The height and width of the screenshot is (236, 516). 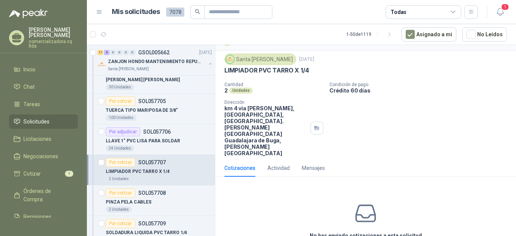 What do you see at coordinates (43, 122) in the screenshot?
I see `a: Solicitudes` at bounding box center [43, 122].